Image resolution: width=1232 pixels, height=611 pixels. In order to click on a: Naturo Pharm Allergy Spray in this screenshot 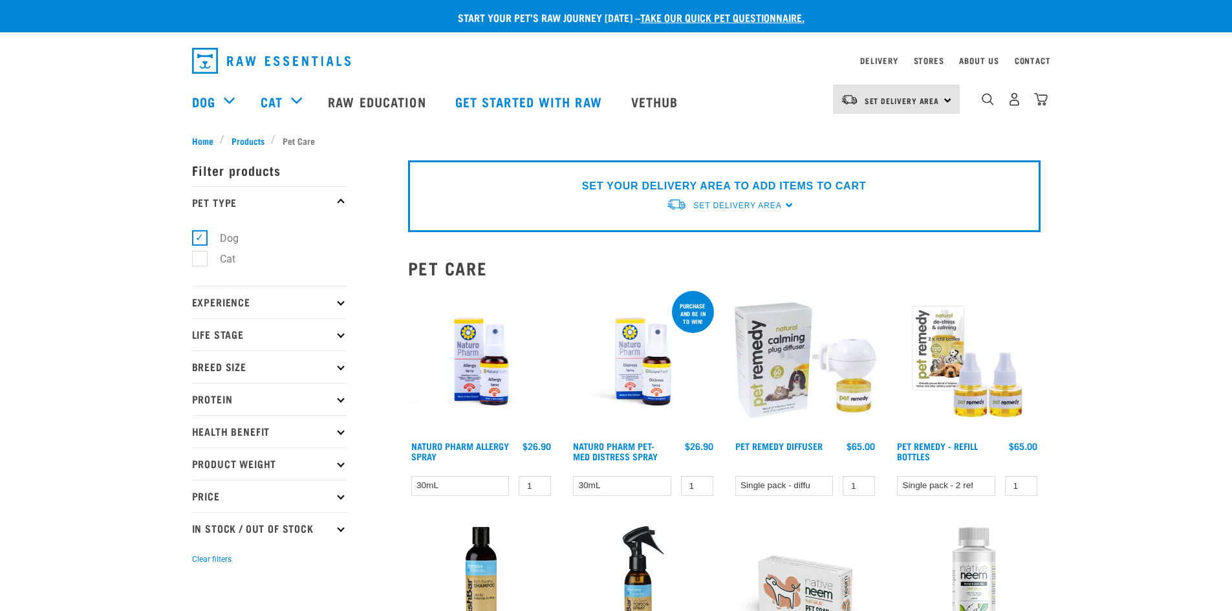, I will do `click(460, 451)`.